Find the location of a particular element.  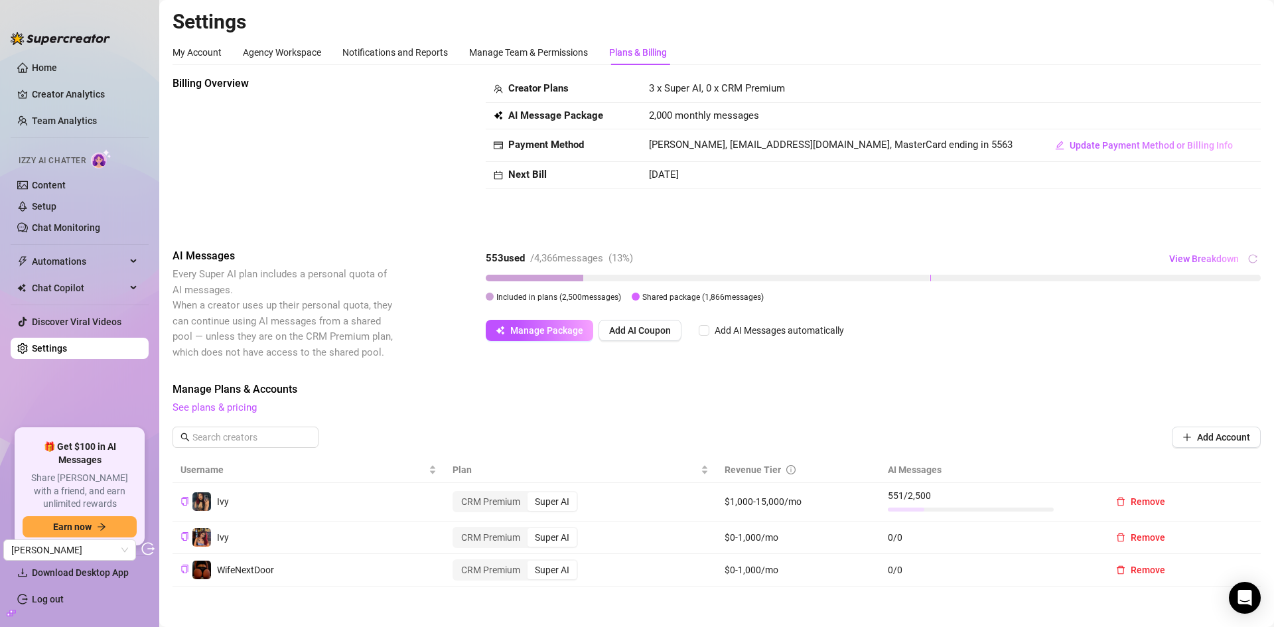

span: Caleb Craig is located at coordinates (70, 550).